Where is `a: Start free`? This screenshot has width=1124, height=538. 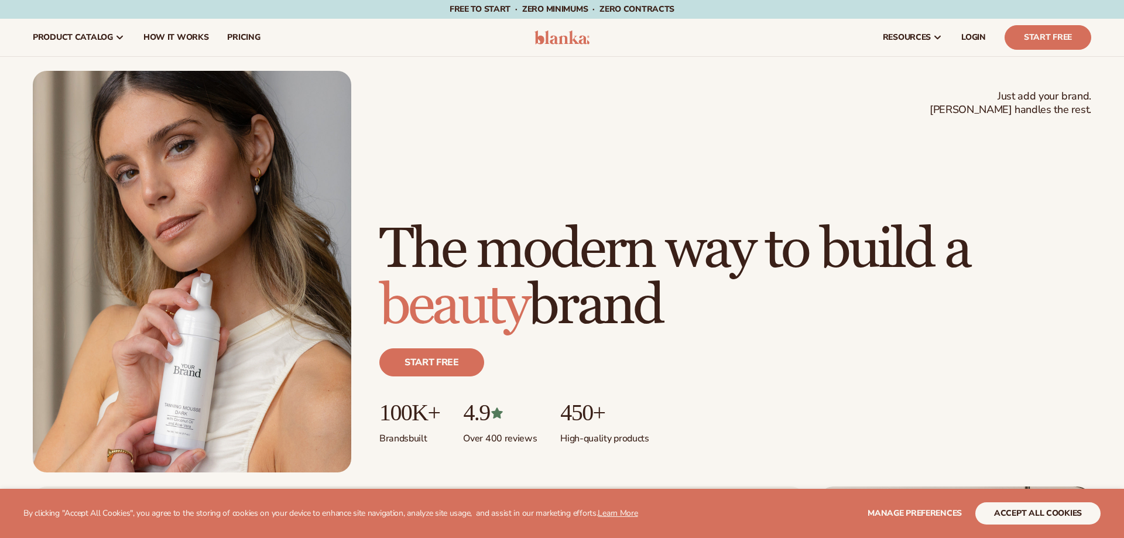
a: Start free is located at coordinates (431, 362).